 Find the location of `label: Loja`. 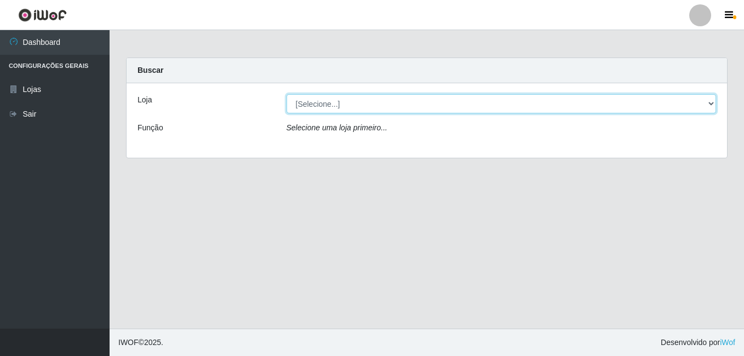

label: Loja is located at coordinates (145, 100).